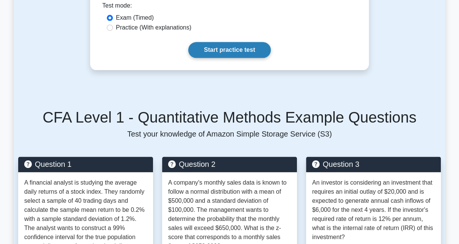 Image resolution: width=459 pixels, height=244 pixels. I want to click on label: Exam (Timed), so click(135, 18).